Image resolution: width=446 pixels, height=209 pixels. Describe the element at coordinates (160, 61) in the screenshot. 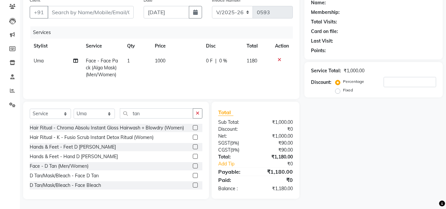

I see `span: 1000` at that location.